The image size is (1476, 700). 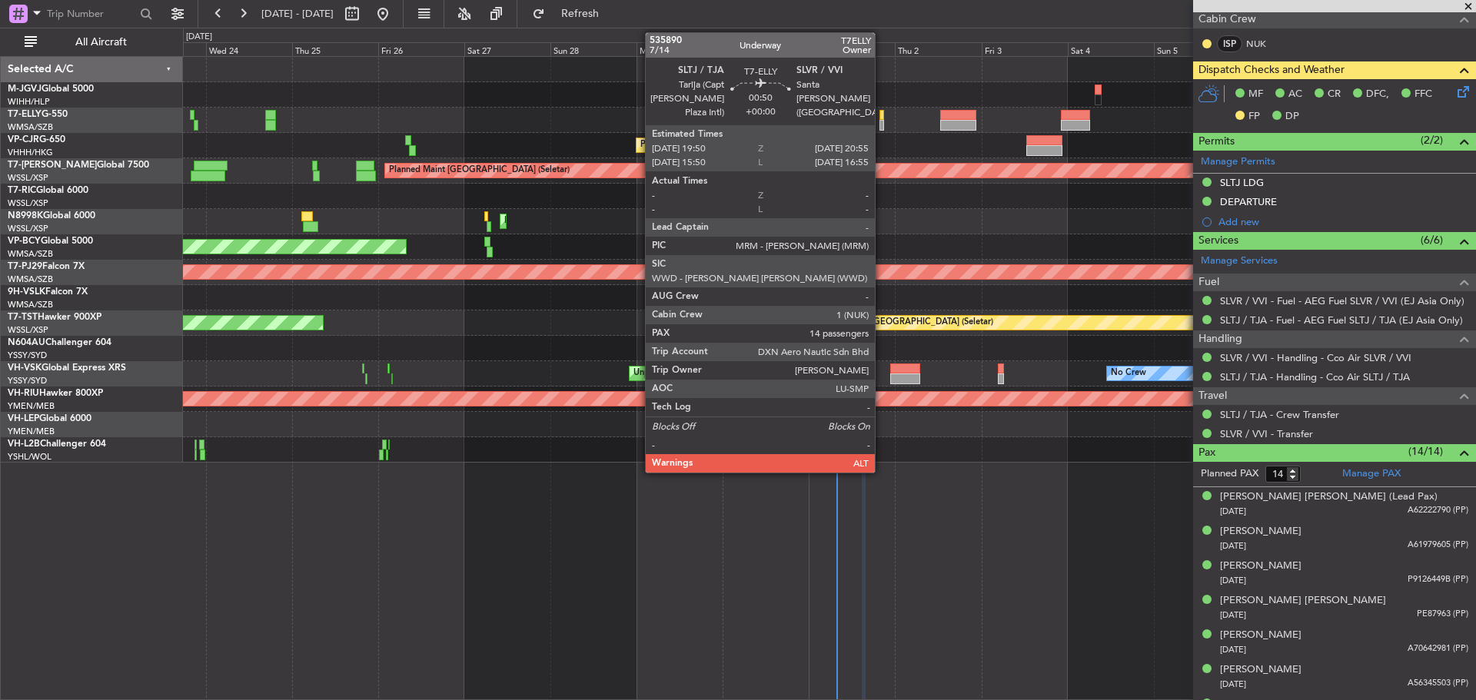 What do you see at coordinates (55, 318) in the screenshot?
I see `a: T7-TSTHawker 900XP` at bounding box center [55, 318].